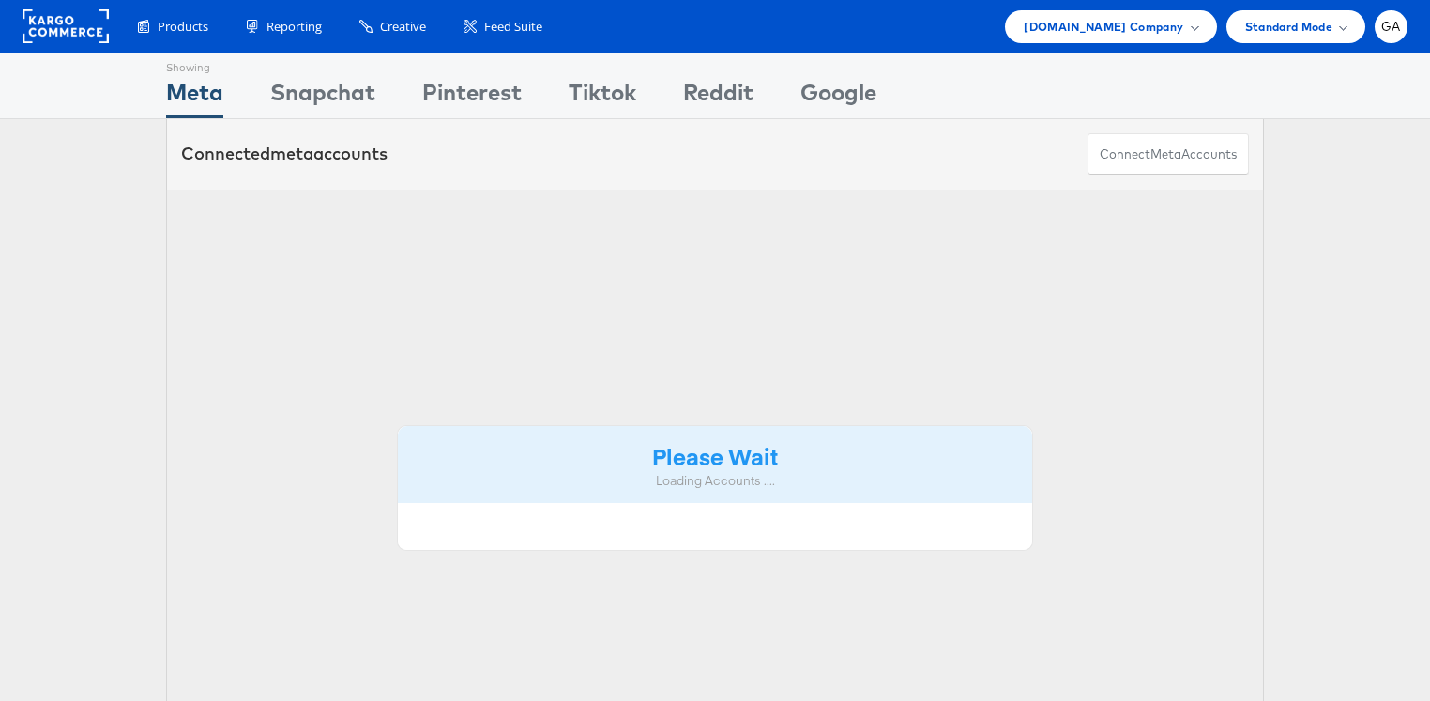  What do you see at coordinates (194, 97) in the screenshot?
I see `div: Meta` at bounding box center [194, 97].